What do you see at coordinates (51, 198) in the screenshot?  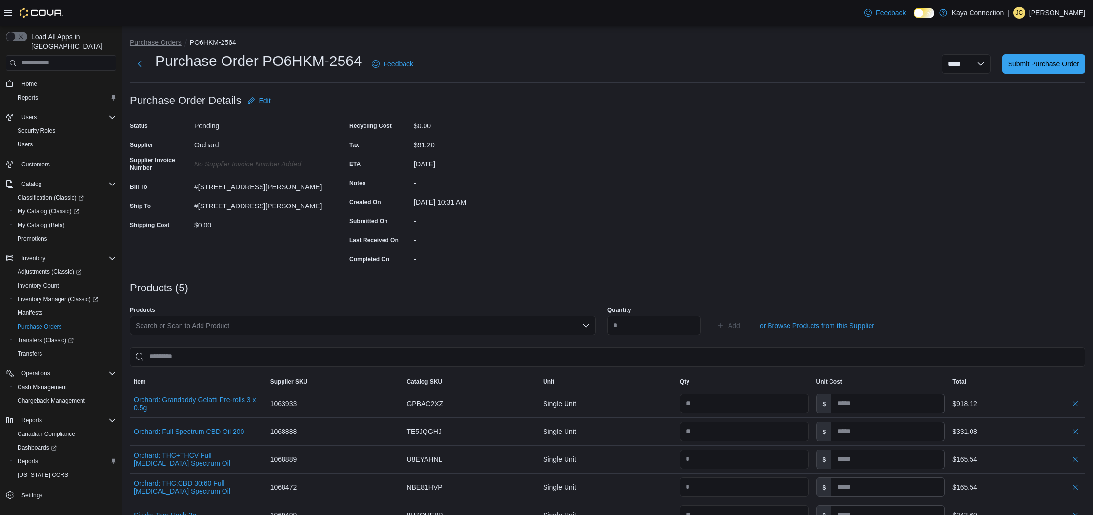 I see `a: Classification (Classic)` at bounding box center [51, 198].